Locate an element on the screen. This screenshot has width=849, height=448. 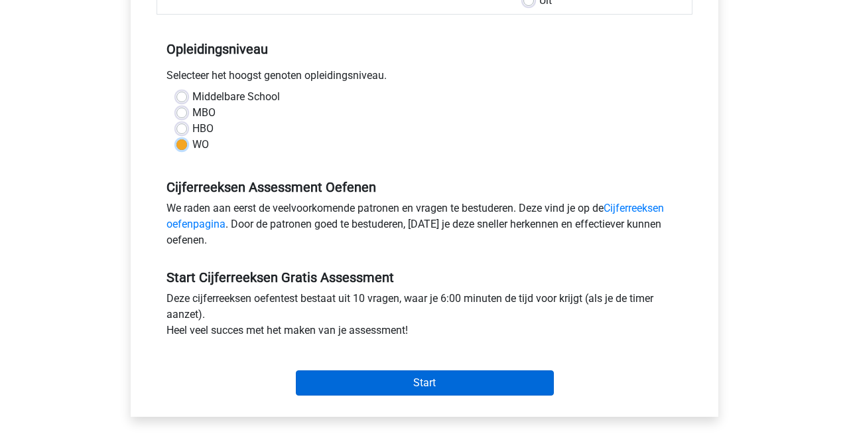
h5: Opleidingsniveau is located at coordinates (425, 49).